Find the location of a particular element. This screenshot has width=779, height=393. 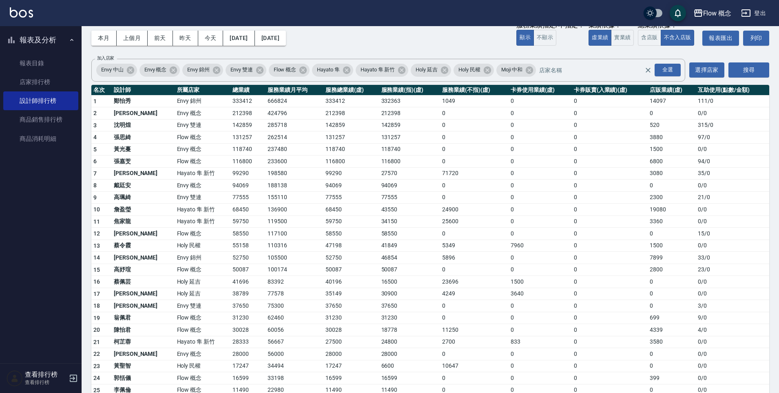

td: 118740 is located at coordinates (351, 149).